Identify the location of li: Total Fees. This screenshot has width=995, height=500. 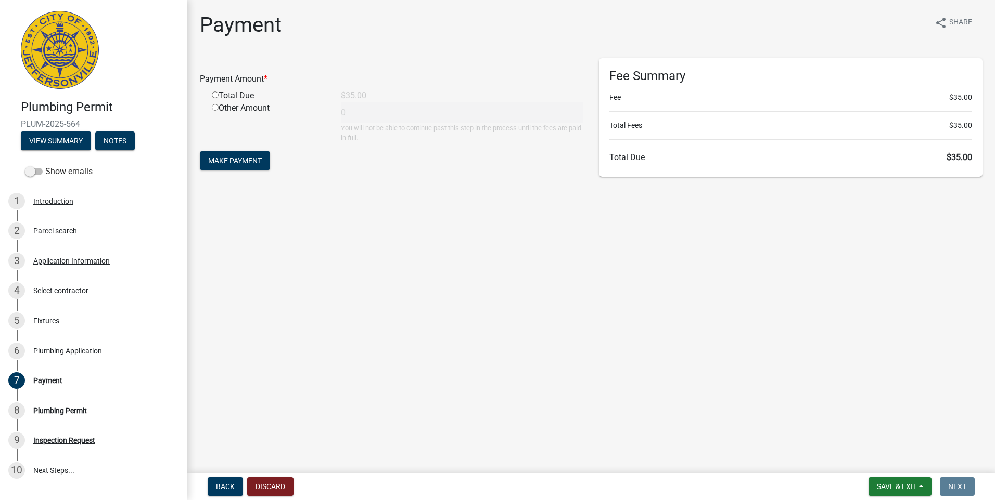
(790, 125).